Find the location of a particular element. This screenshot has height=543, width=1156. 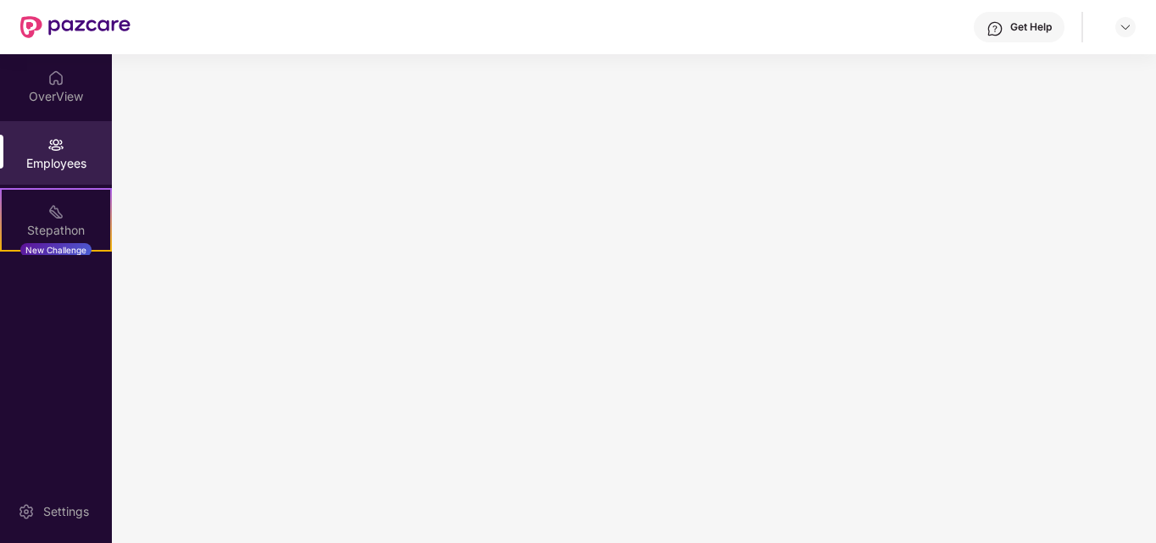

div: New Challenge is located at coordinates (56, 250).